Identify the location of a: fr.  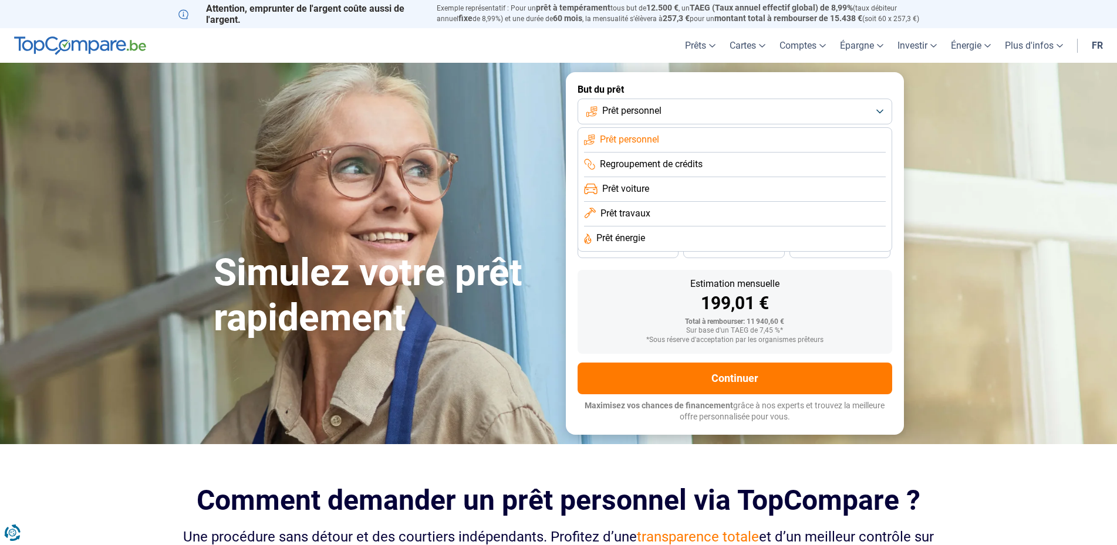
(1097, 45).